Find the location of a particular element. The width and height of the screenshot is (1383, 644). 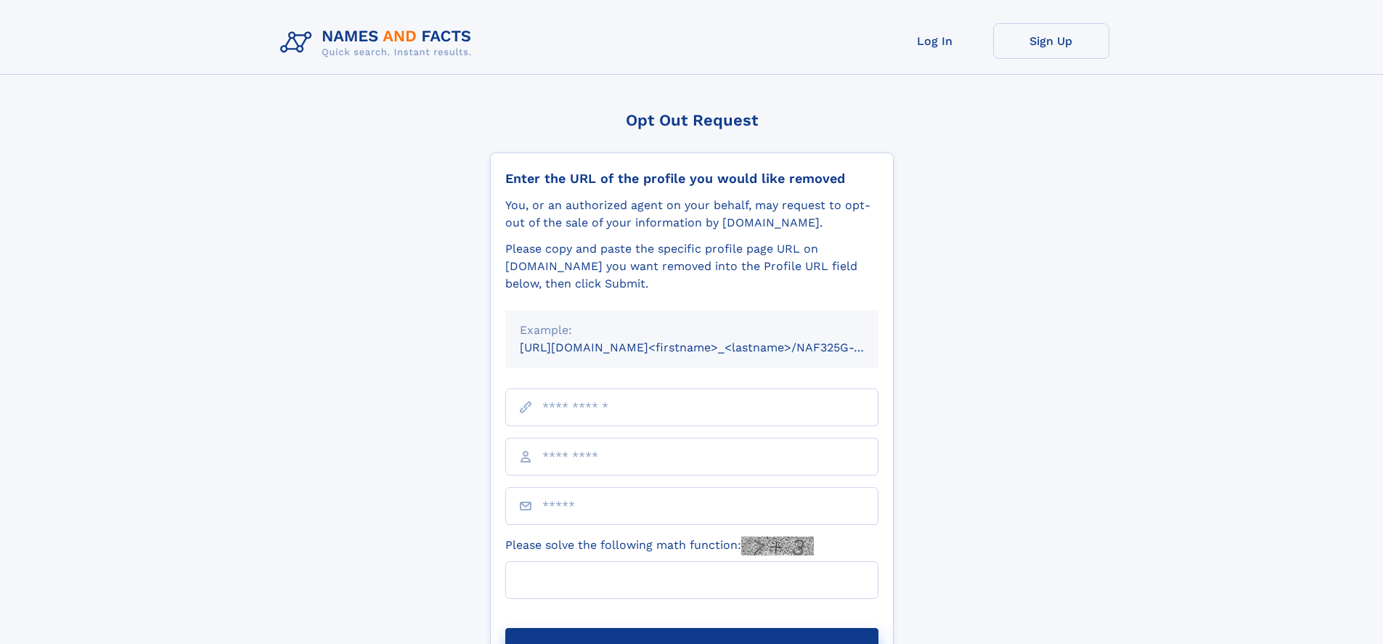

img: Logo Names and Facts is located at coordinates (379, 43).